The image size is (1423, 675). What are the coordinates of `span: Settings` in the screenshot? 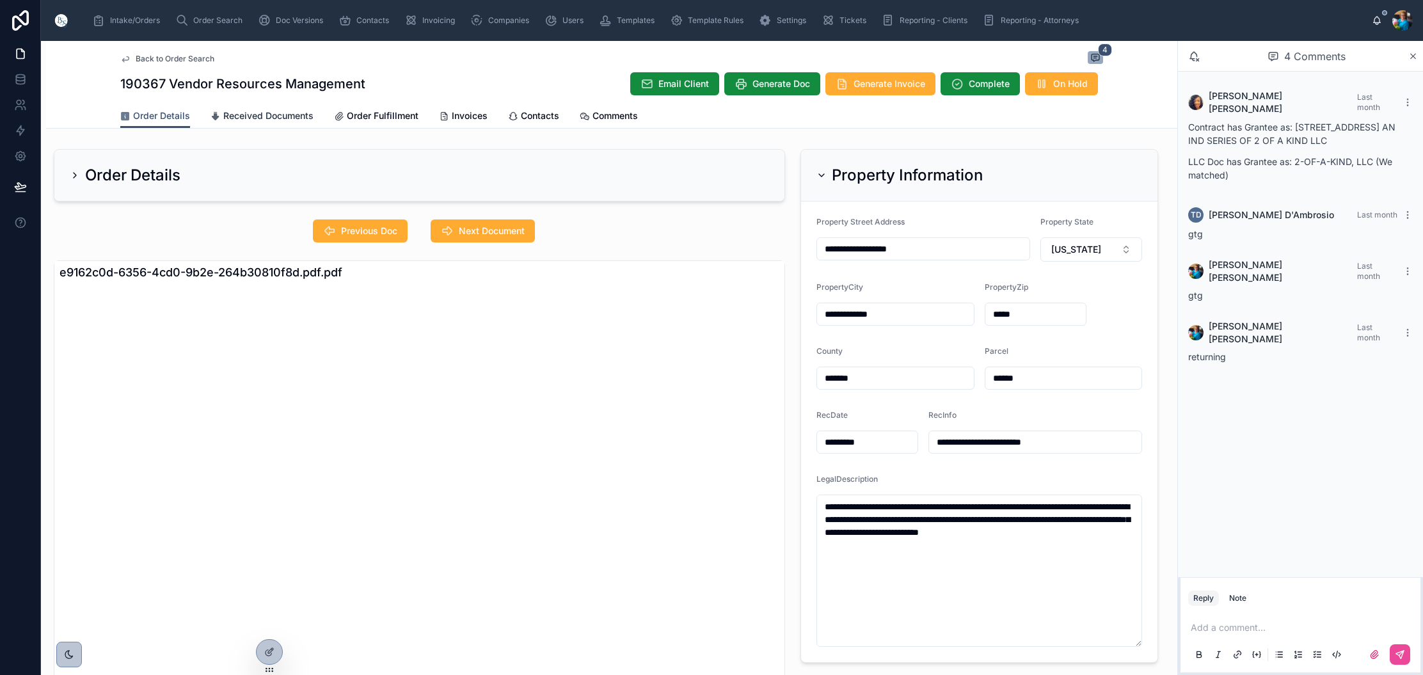 It's located at (792, 20).